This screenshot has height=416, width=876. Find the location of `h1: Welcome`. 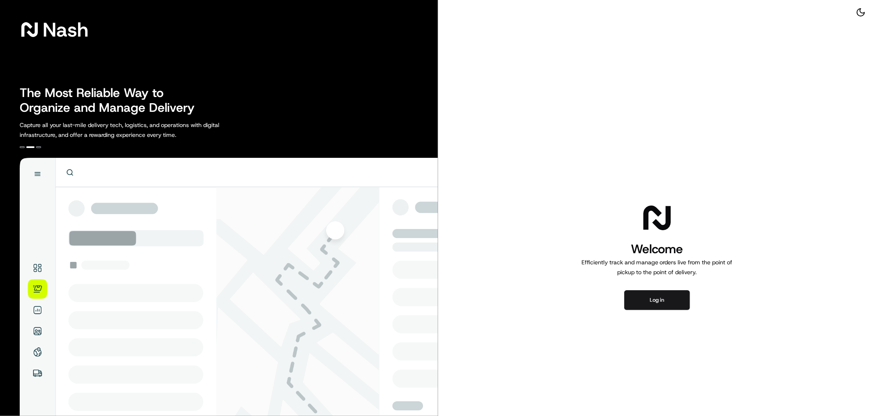

h1: Welcome is located at coordinates (657, 249).